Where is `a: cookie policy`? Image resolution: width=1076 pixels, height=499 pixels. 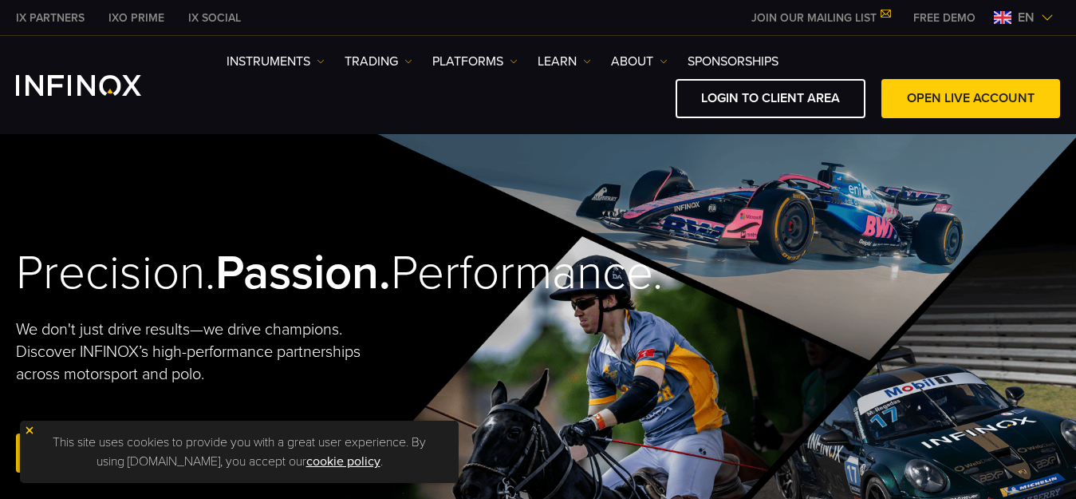 a: cookie policy is located at coordinates (343, 461).